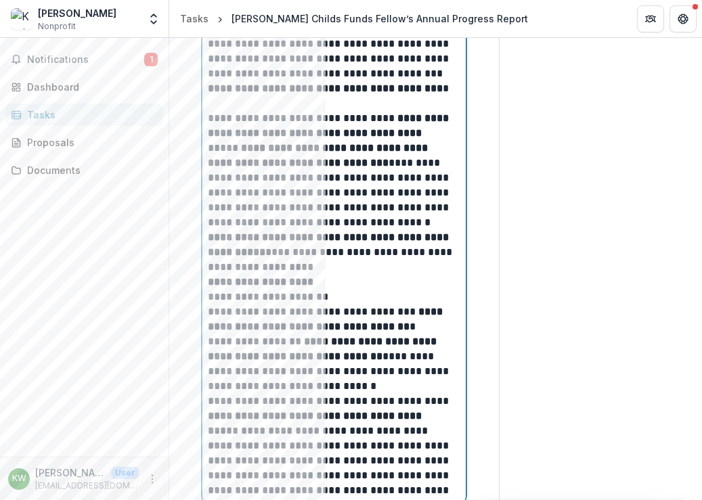 This screenshot has width=702, height=500. What do you see at coordinates (89, 87) in the screenshot?
I see `div: Dashboard` at bounding box center [89, 87].